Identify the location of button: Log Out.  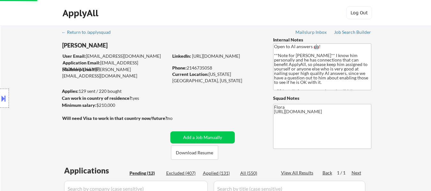
(360, 13).